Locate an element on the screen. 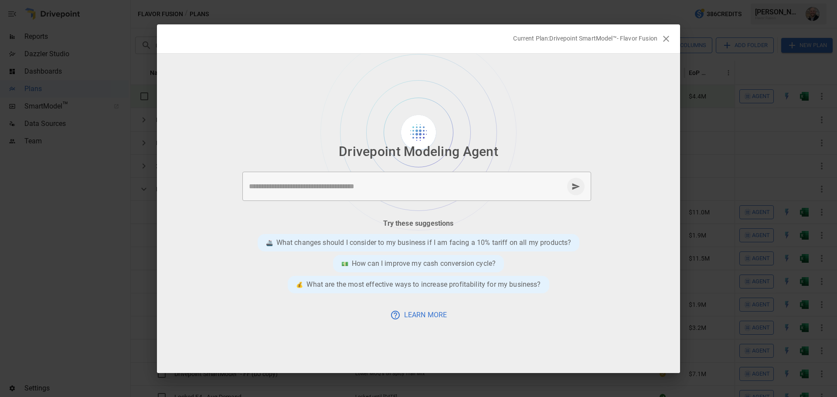  p: Learn More is located at coordinates (426, 315).